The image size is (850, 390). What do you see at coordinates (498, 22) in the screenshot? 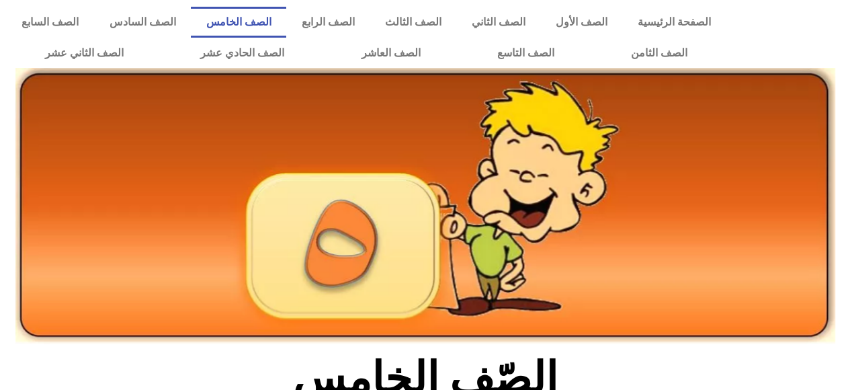
I see `a: الصف الثاني` at bounding box center [498, 22].